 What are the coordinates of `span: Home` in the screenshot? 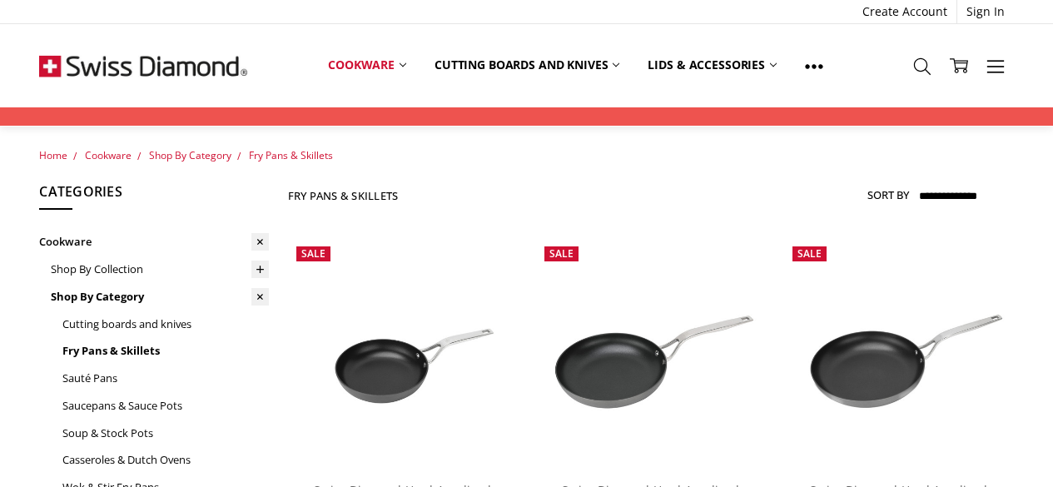 It's located at (53, 155).